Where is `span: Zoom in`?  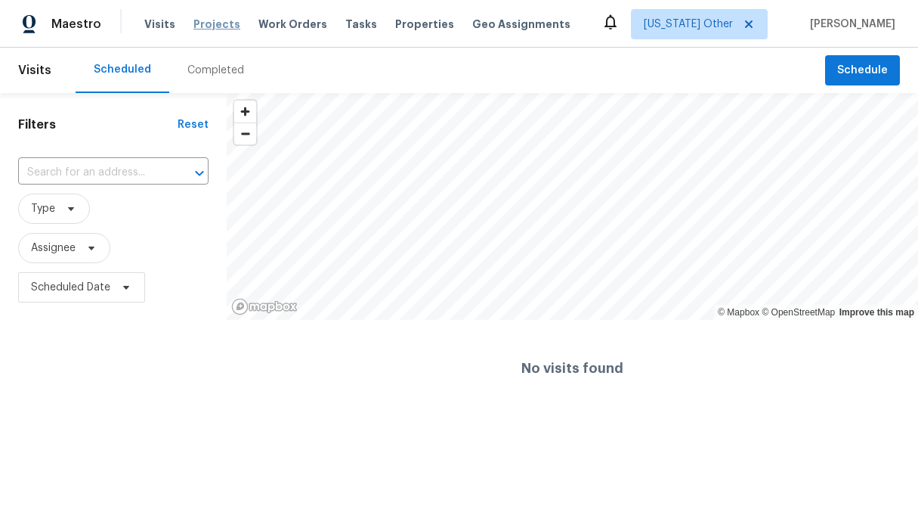
span: Zoom in is located at coordinates (245, 111).